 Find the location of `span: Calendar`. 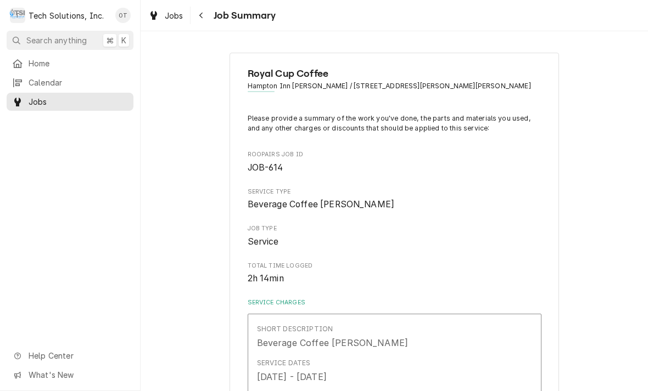

span: Calendar is located at coordinates (78, 82).